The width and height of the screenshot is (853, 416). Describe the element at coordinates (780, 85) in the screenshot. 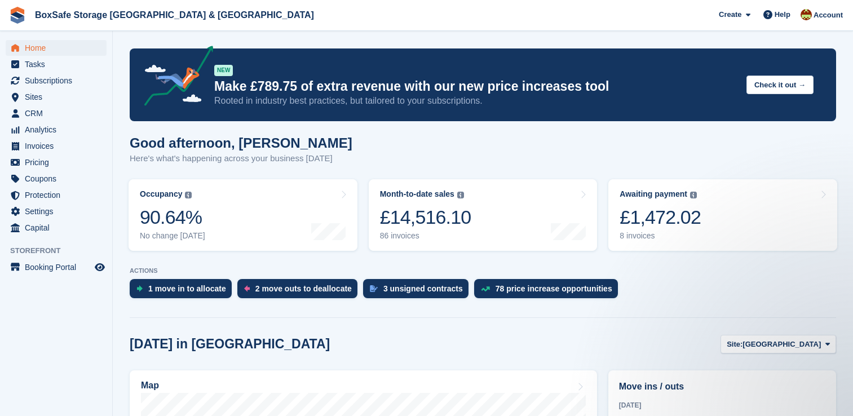

I see `button: Check it out →` at that location.